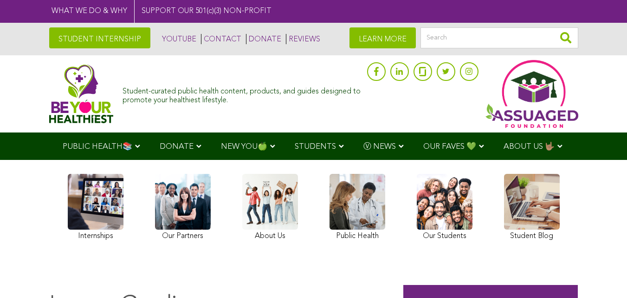  Describe the element at coordinates (422, 71) in the screenshot. I see `img: glassdoor` at that location.